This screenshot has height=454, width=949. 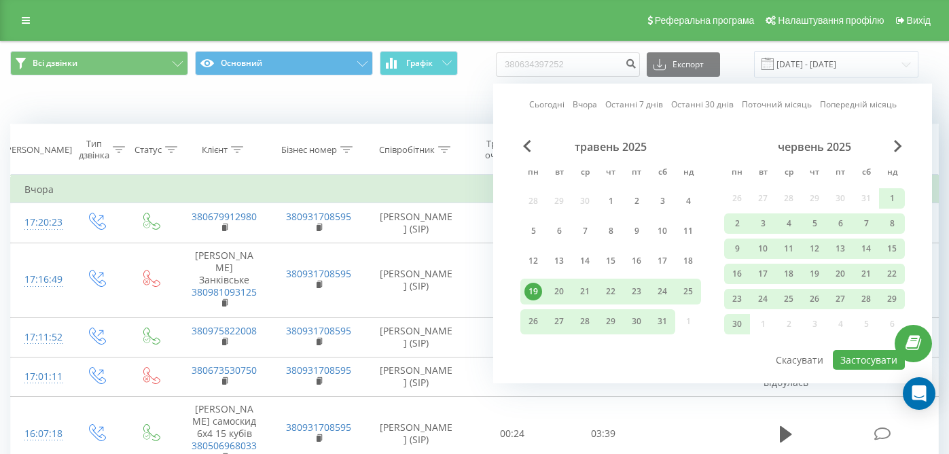 What do you see at coordinates (610, 200) in the screenshot?
I see `div: чт 1 трав 2025 р.` at bounding box center [610, 200].